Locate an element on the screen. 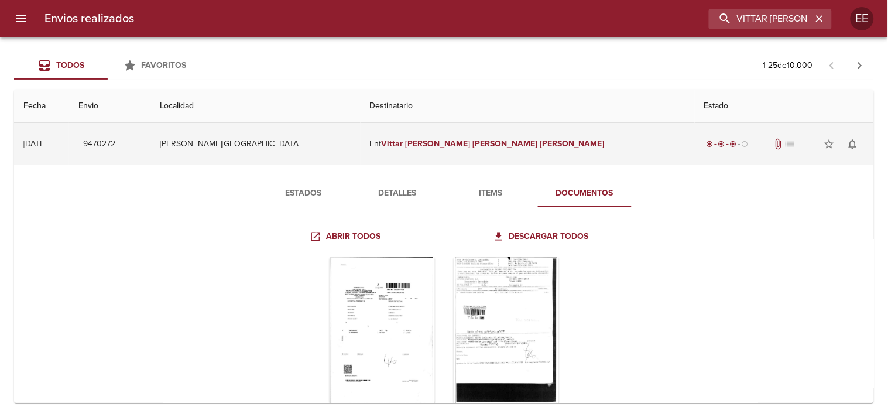 This screenshot has height=417, width=888. span: Tiene documentos adjuntos is located at coordinates (779, 144).